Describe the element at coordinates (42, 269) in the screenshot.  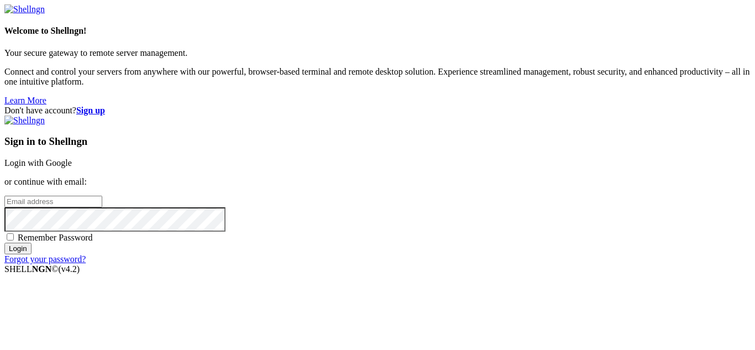
I see `span: SHELL ©` at that location.